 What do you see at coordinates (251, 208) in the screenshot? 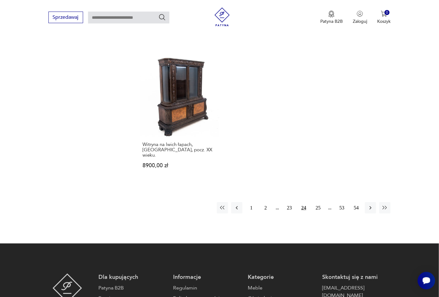
I see `button: 1` at bounding box center [251, 208].